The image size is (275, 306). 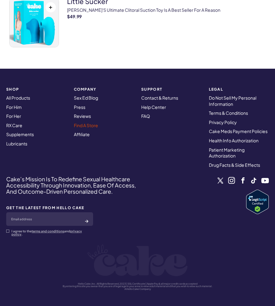 I want to click on strong: GET THE LATEST FROM HELLO CAKE, so click(x=50, y=208).